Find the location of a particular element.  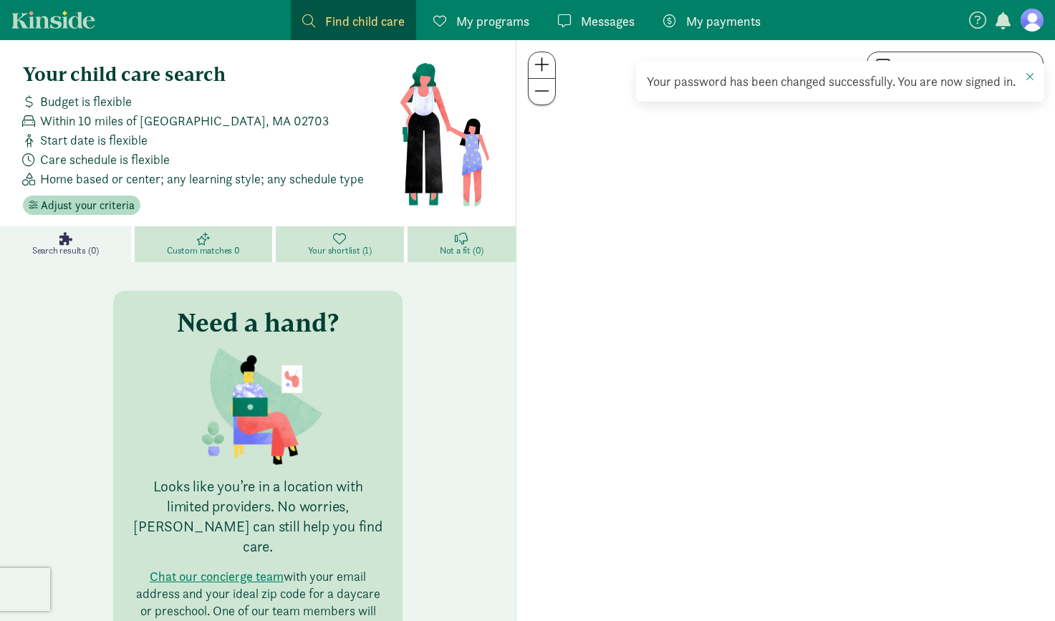

button: Adjust your criteria is located at coordinates (82, 206).